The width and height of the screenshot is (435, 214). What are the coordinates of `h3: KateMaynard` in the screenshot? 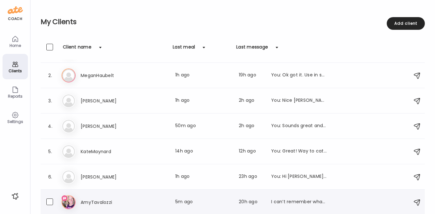 It's located at (108, 152).